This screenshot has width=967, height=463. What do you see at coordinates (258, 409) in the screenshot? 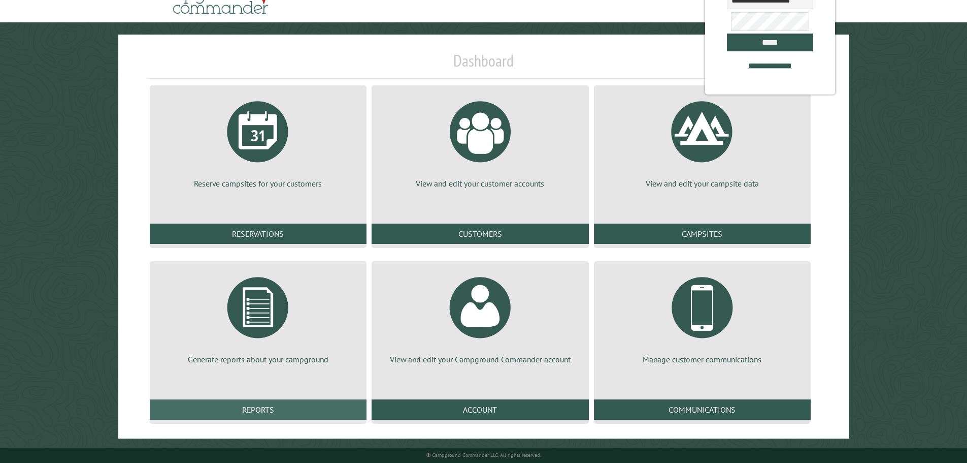
I see `a: Reports` at bounding box center [258, 409].